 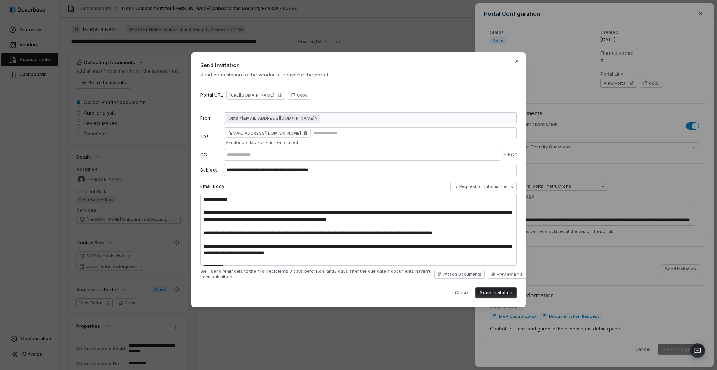 What do you see at coordinates (346, 271) in the screenshot?
I see `span: 2 days after` at bounding box center [346, 271].